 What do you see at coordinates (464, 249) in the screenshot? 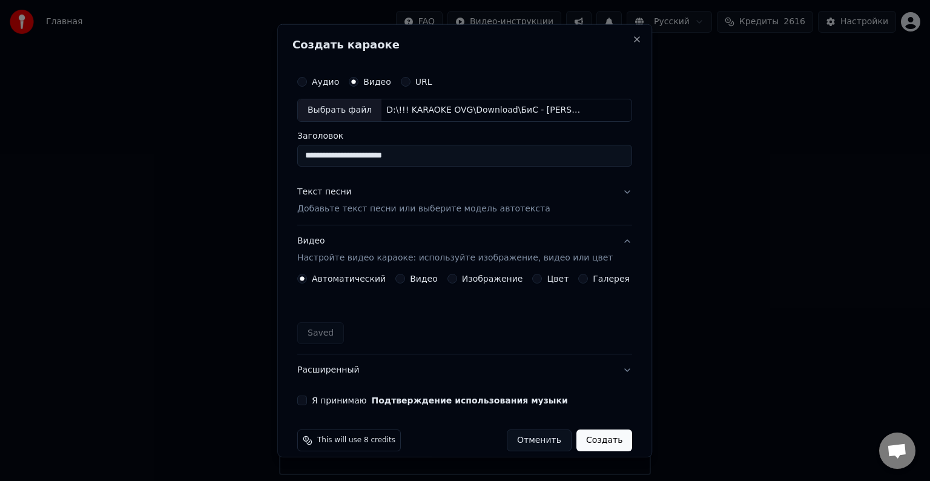
I see `button: ВидеоНастройте видео караоке: используйте изображение, видео или цвет` at bounding box center [464, 249].